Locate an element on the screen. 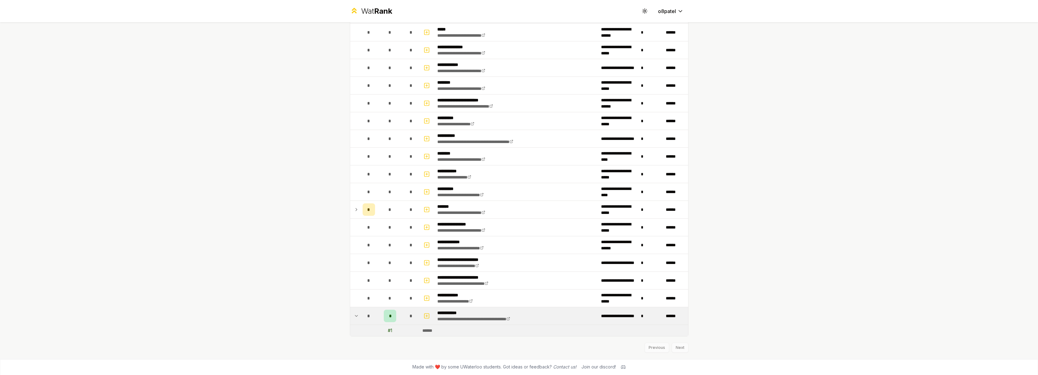  div: # 1 is located at coordinates (390, 331).